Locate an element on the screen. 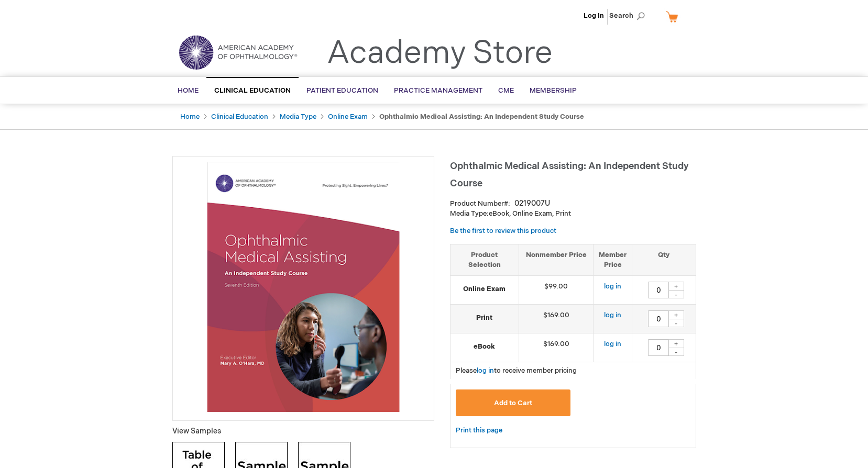  span: Practice Management is located at coordinates (438, 91).